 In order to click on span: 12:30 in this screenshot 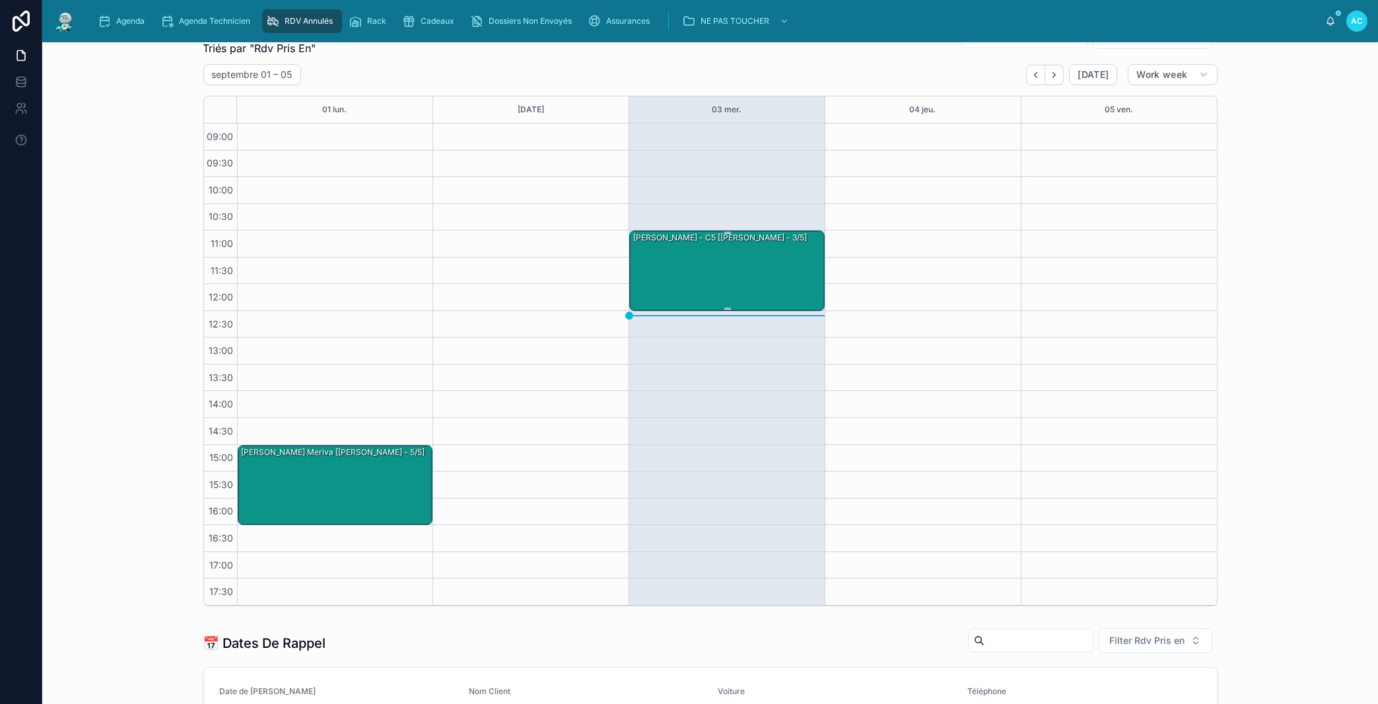, I will do `click(221, 324)`.